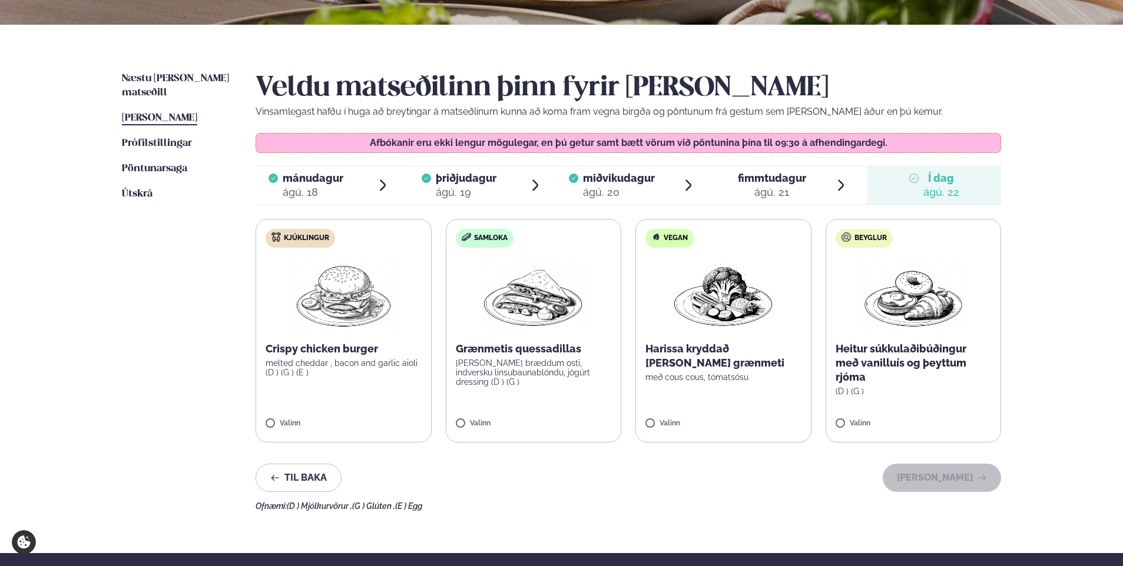 The width and height of the screenshot is (1123, 566). What do you see at coordinates (319, 506) in the screenshot?
I see `span: (D ) Mjólkurvörur ,` at bounding box center [319, 506].